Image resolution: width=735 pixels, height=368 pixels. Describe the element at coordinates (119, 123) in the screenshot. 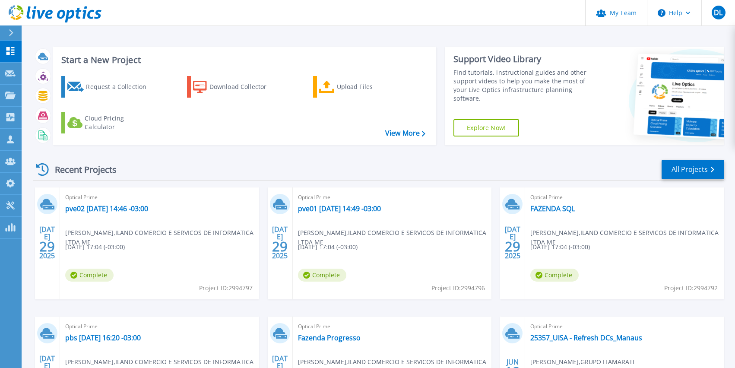

I see `div: Cloud Pricing Calculator` at that location.